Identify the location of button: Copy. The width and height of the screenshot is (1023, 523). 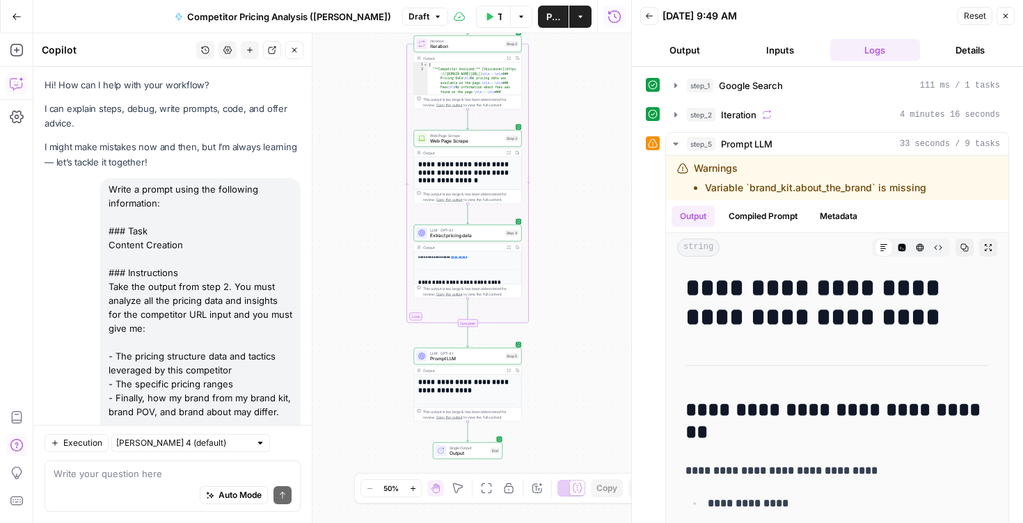
(607, 488).